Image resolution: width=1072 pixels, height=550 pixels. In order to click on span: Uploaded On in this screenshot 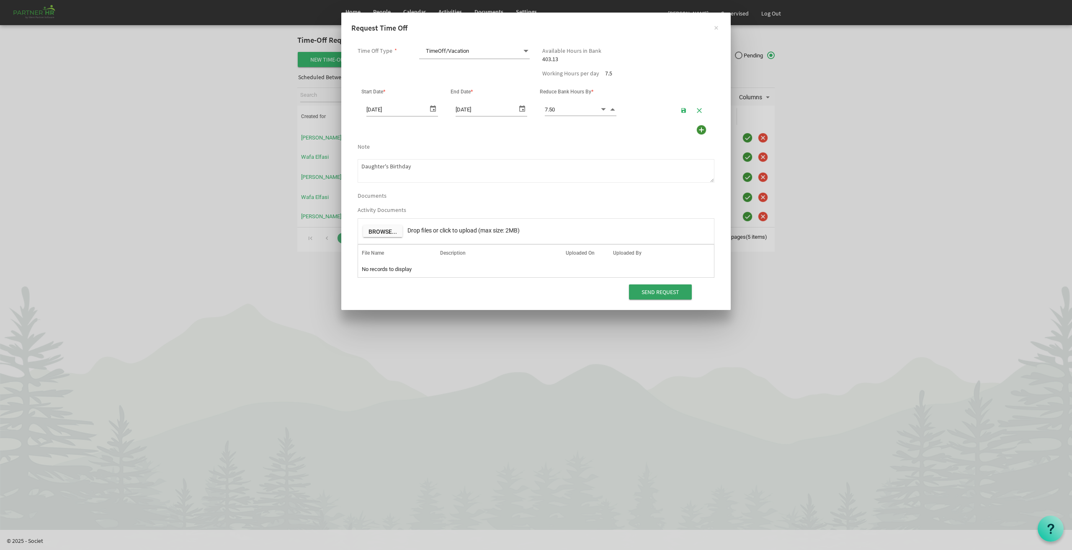, I will do `click(580, 253)`.